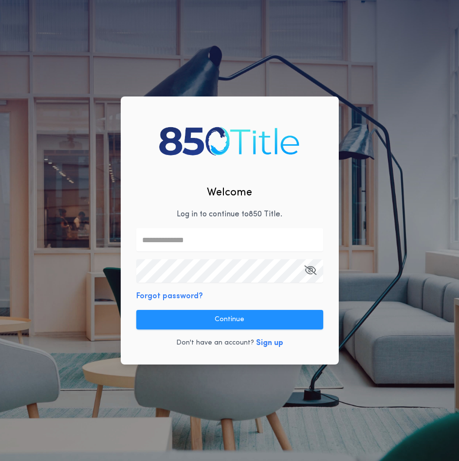  I want to click on img: logo, so click(229, 140).